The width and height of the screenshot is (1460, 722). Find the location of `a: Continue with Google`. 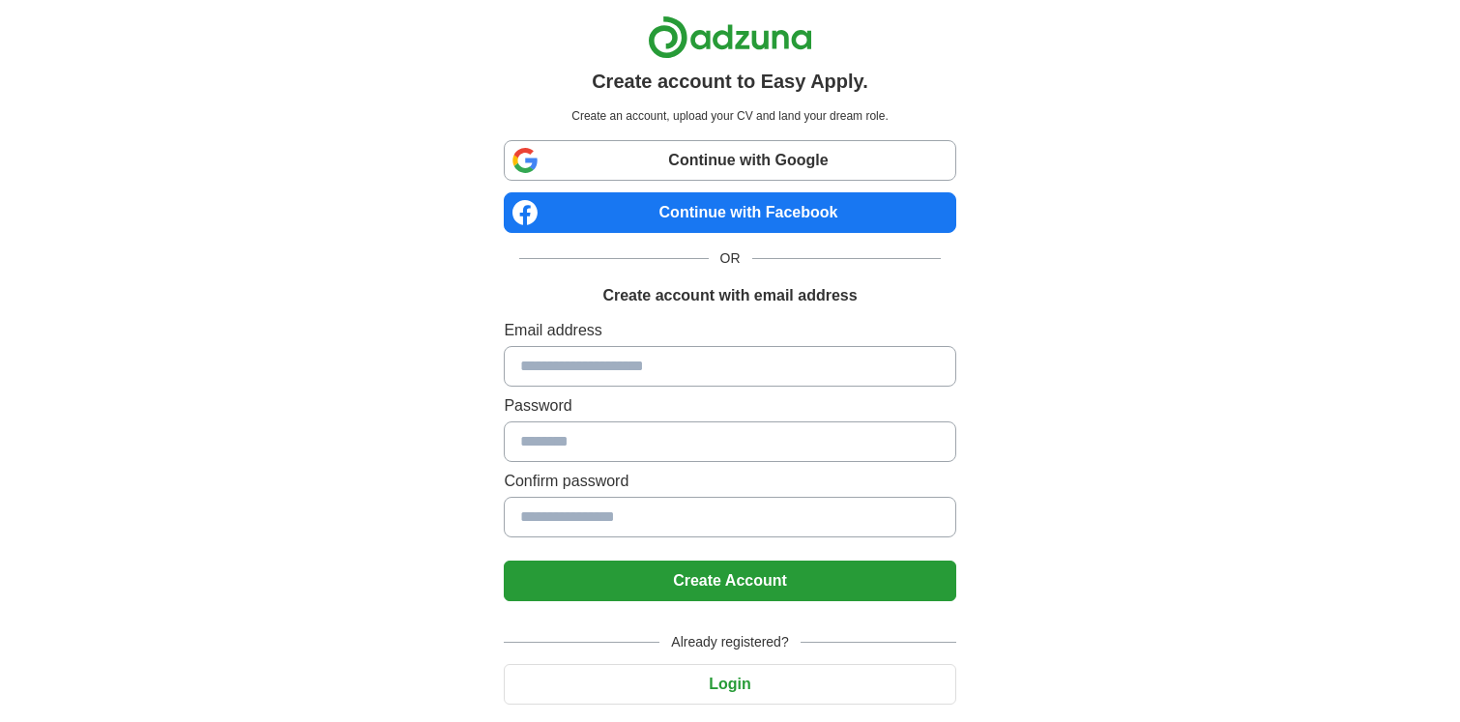

a: Continue with Google is located at coordinates (729, 161).